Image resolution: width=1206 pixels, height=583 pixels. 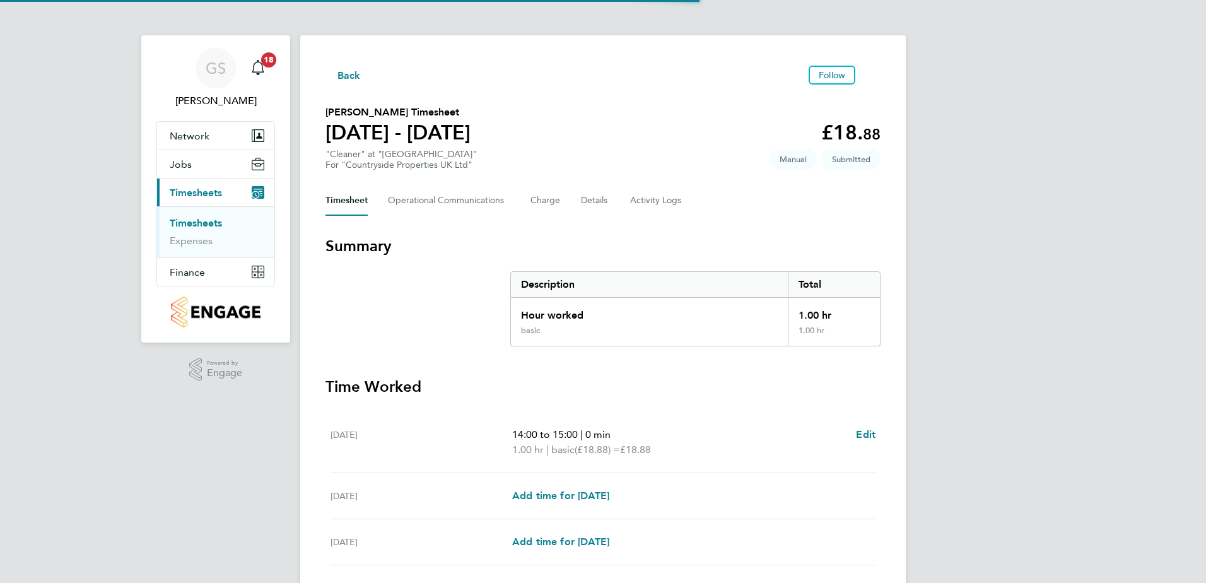 What do you see at coordinates (603, 246) in the screenshot?
I see `h3: Summary` at bounding box center [603, 246].